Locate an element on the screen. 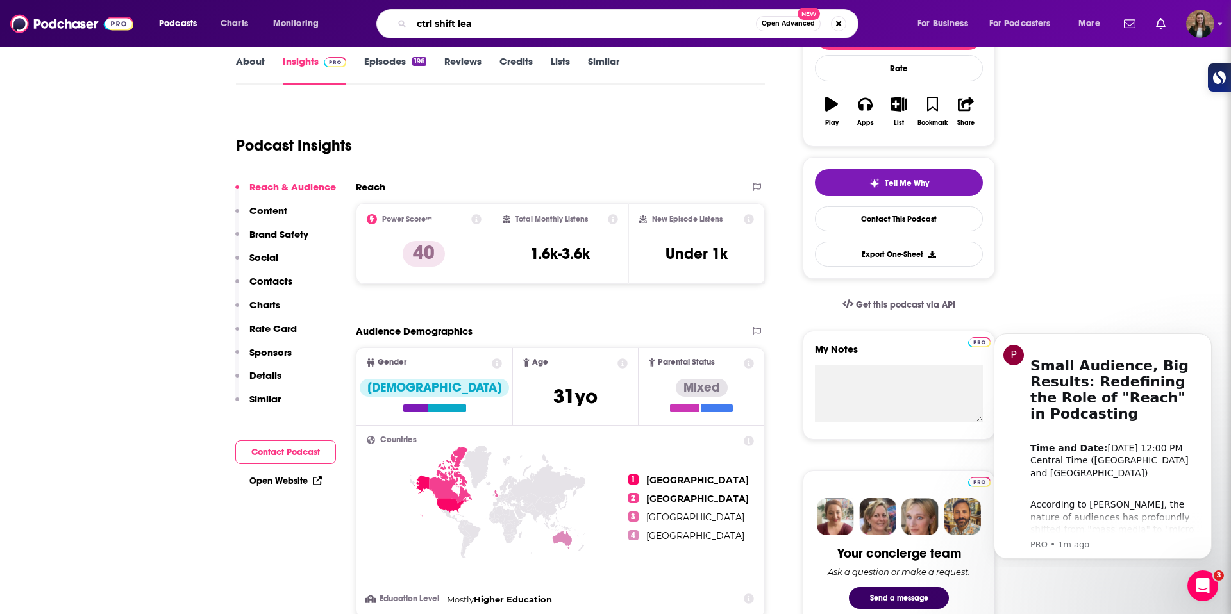  span: Countries is located at coordinates (398, 440).